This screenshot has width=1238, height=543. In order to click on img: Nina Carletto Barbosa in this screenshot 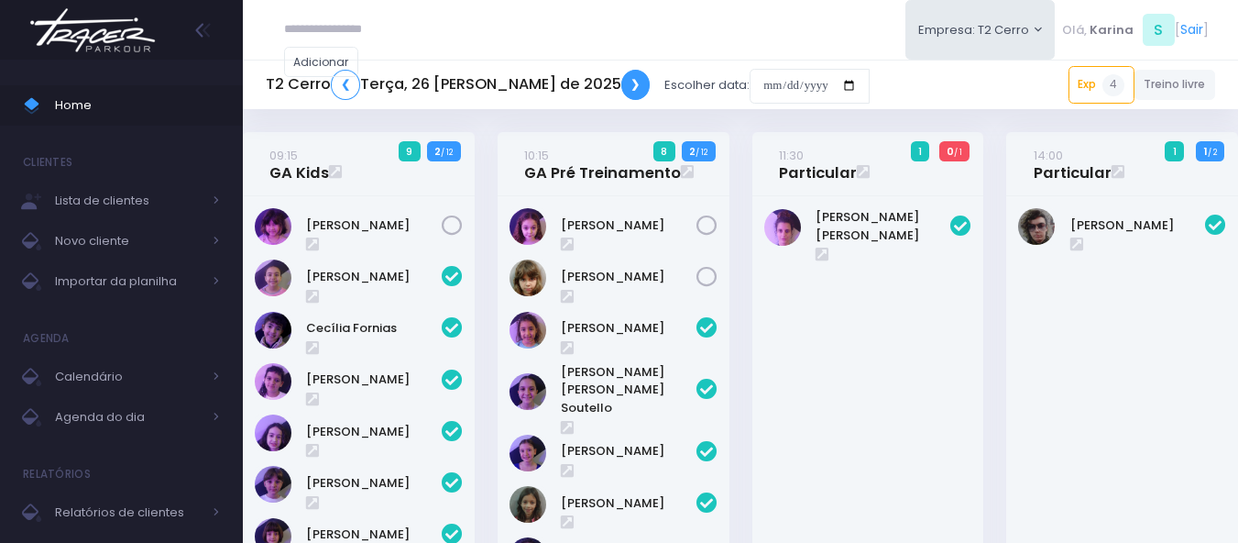, I will do `click(528, 278)`.